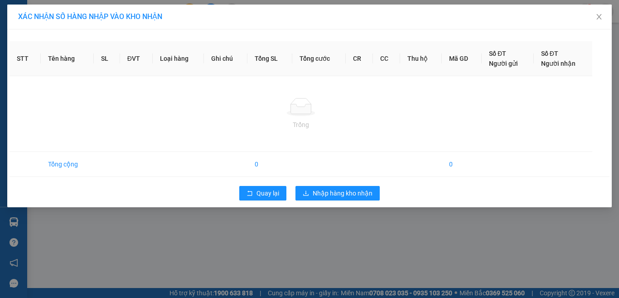  What do you see at coordinates (226, 58) in the screenshot?
I see `th: Ghi chú` at bounding box center [226, 58].